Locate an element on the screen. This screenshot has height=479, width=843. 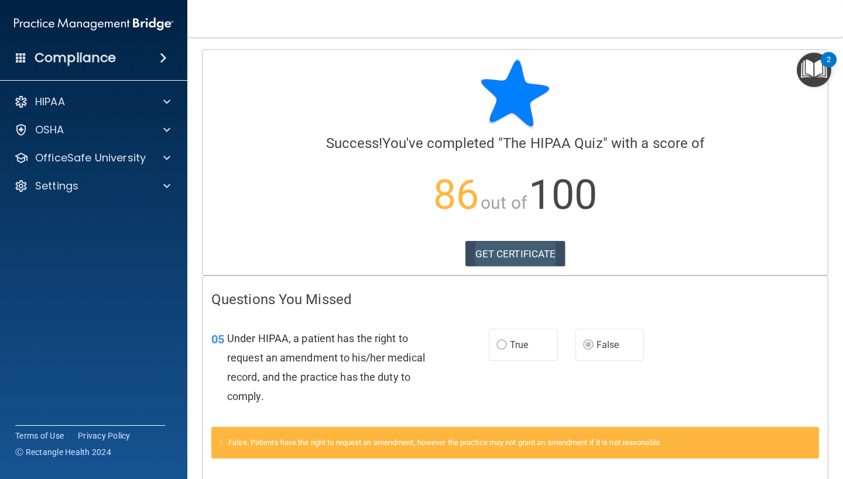
h4: Questions You Missed is located at coordinates (515, 300).